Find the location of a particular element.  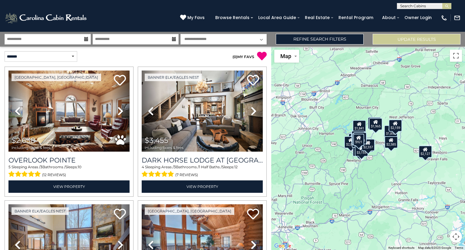

span: $2,638 is located at coordinates (23, 140).